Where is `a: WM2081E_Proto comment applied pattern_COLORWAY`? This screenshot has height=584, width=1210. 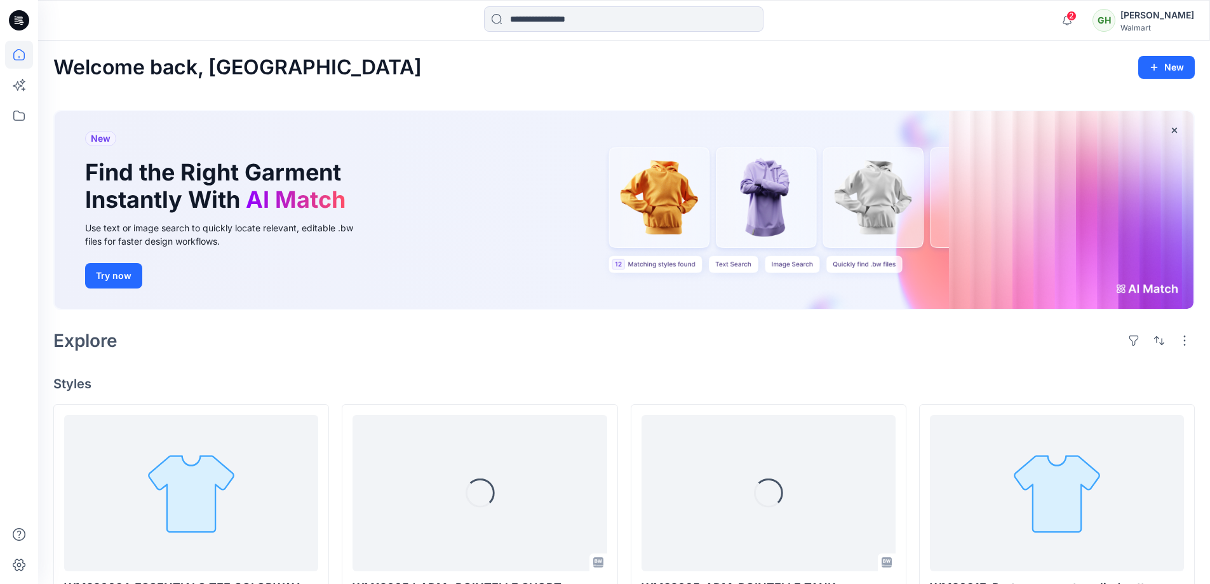 a: WM2081E_Proto comment applied pattern_COLORWAY is located at coordinates (1057, 493).